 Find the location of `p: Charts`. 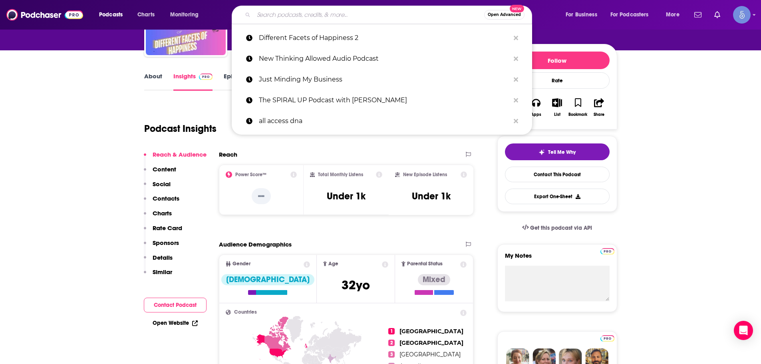

p: Charts is located at coordinates (162, 213).